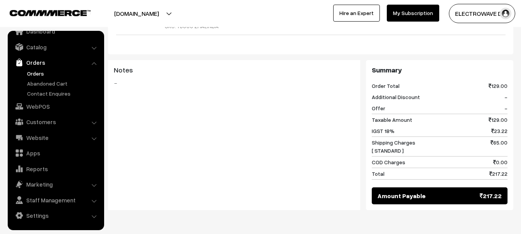  What do you see at coordinates (506, 14) in the screenshot?
I see `img: user` at bounding box center [506, 14].